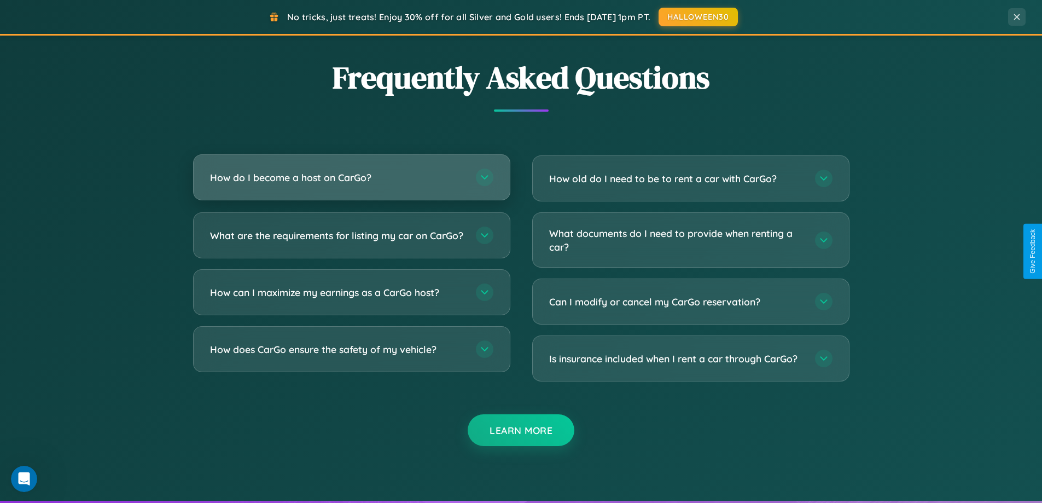  Describe the element at coordinates (677, 240) in the screenshot. I see `h3: What documents do I need to provide when renting a car?` at that location.